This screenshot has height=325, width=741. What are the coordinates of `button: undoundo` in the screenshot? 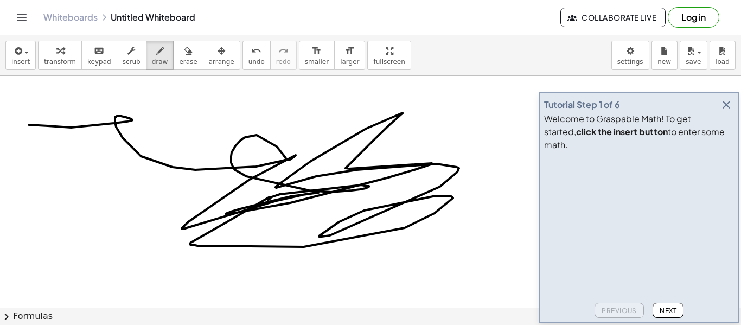 It's located at (257, 55).